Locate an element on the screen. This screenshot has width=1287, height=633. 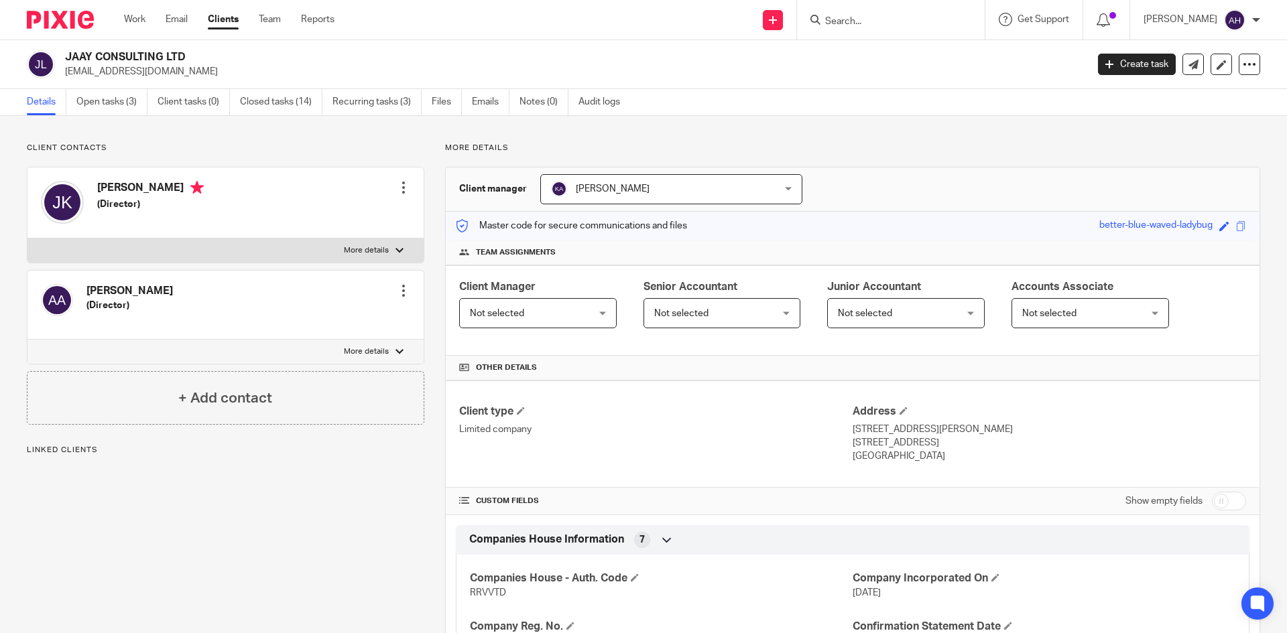
span: Get Support is located at coordinates (1043, 19).